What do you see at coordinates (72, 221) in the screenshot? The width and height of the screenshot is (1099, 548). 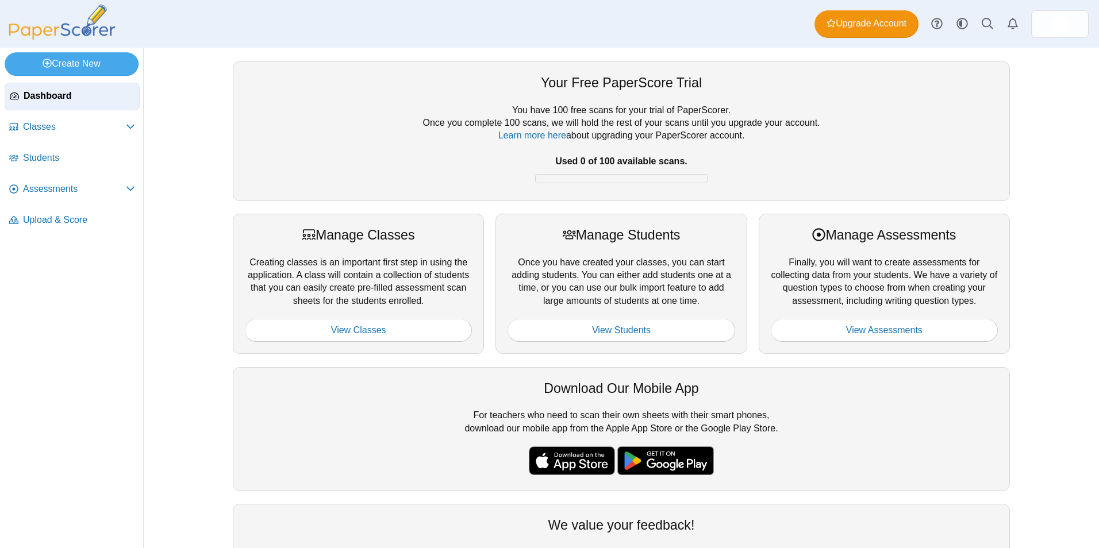 I see `a: Upload & Score` at bounding box center [72, 221].